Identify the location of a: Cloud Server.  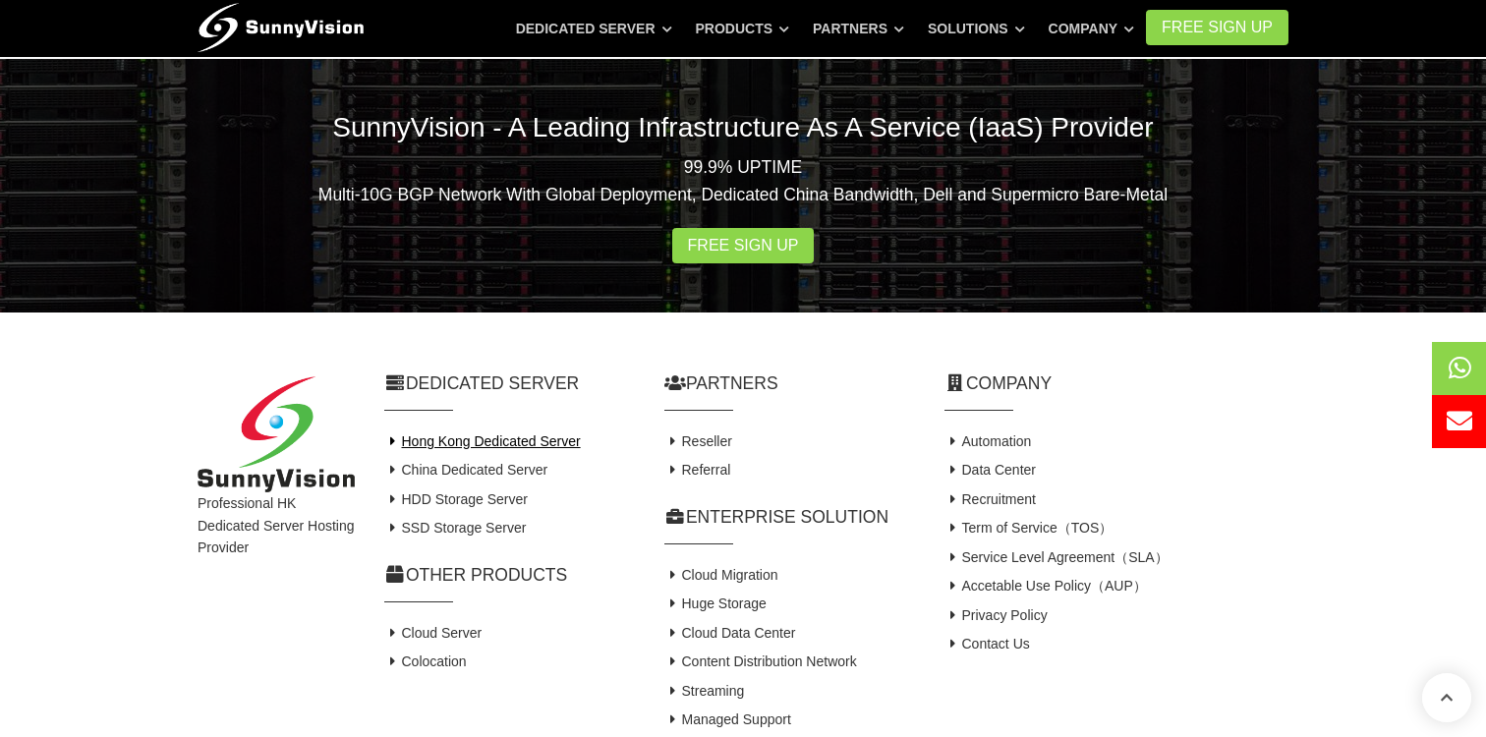
(433, 633).